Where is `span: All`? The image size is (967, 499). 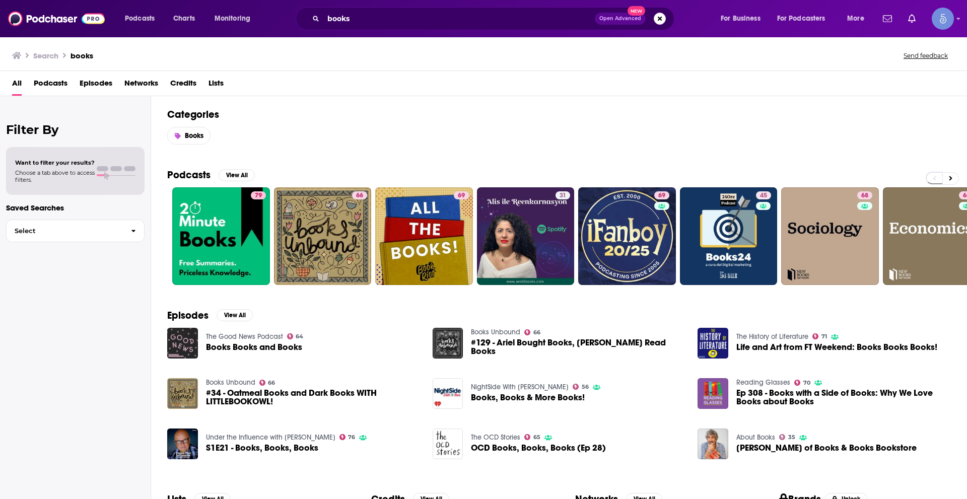 span: All is located at coordinates (17, 85).